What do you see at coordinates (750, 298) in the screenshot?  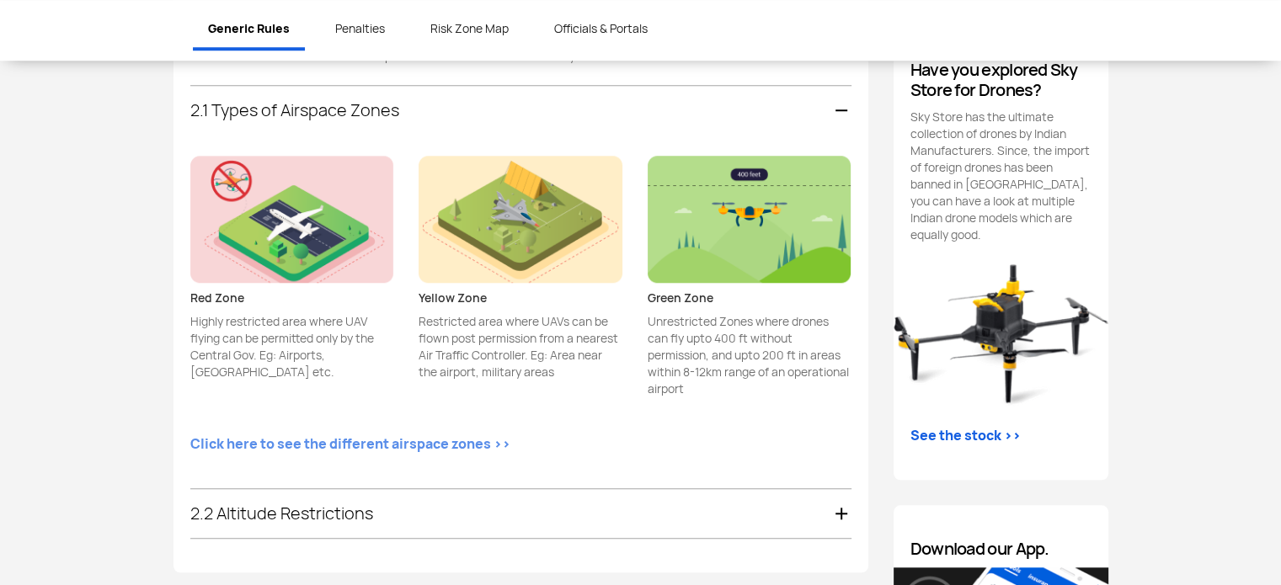 I see `p: Green Zone` at bounding box center [750, 298].